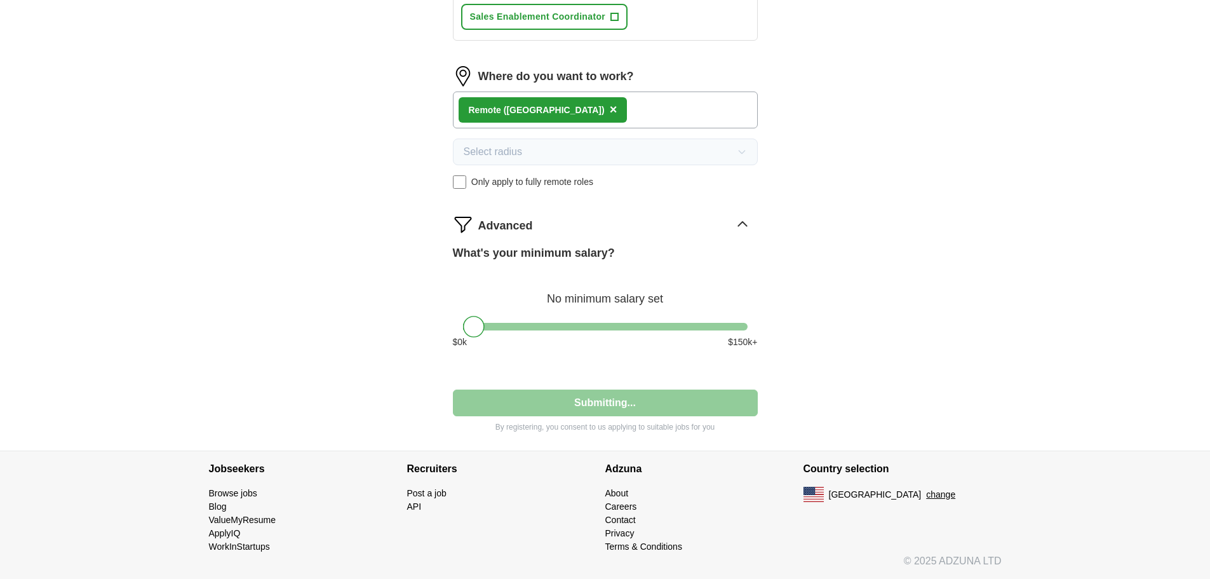  What do you see at coordinates (606, 152) in the screenshot?
I see `button: Select radius` at bounding box center [606, 152].